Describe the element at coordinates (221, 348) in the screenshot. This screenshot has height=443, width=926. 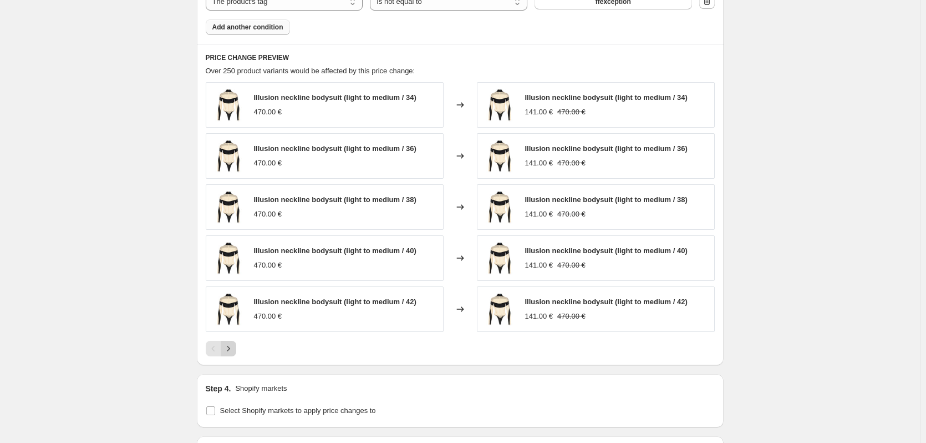
I see `nav: Pagination` at that location.